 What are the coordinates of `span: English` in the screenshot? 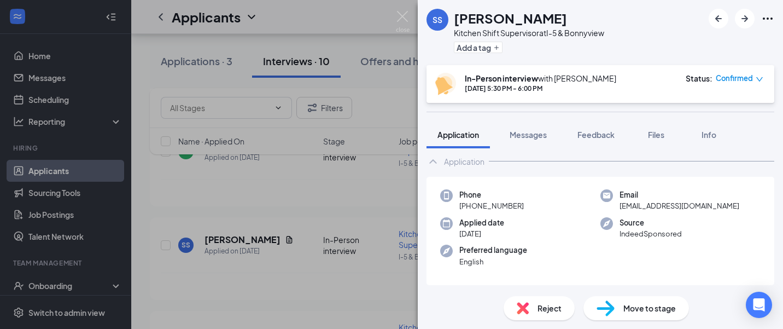 It's located at (493, 261).